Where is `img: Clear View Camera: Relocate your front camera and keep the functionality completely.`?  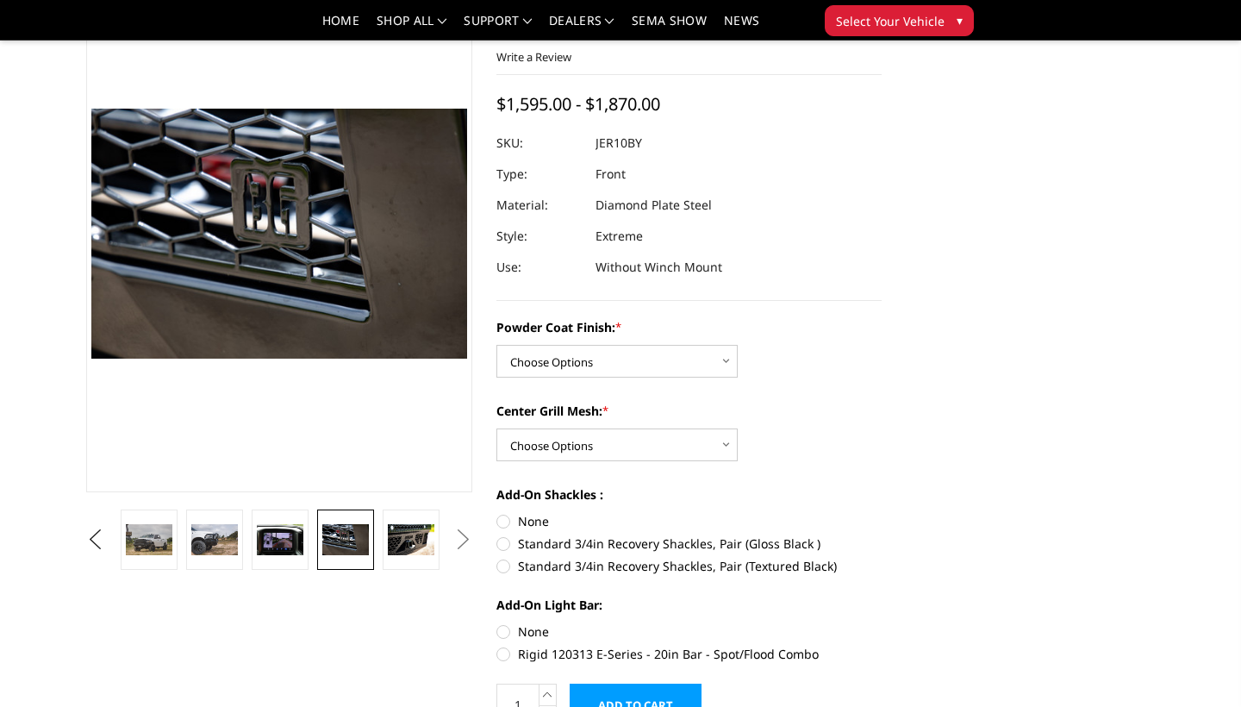 img: Clear View Camera: Relocate your front camera and keep the functionality completely. is located at coordinates (280, 540).